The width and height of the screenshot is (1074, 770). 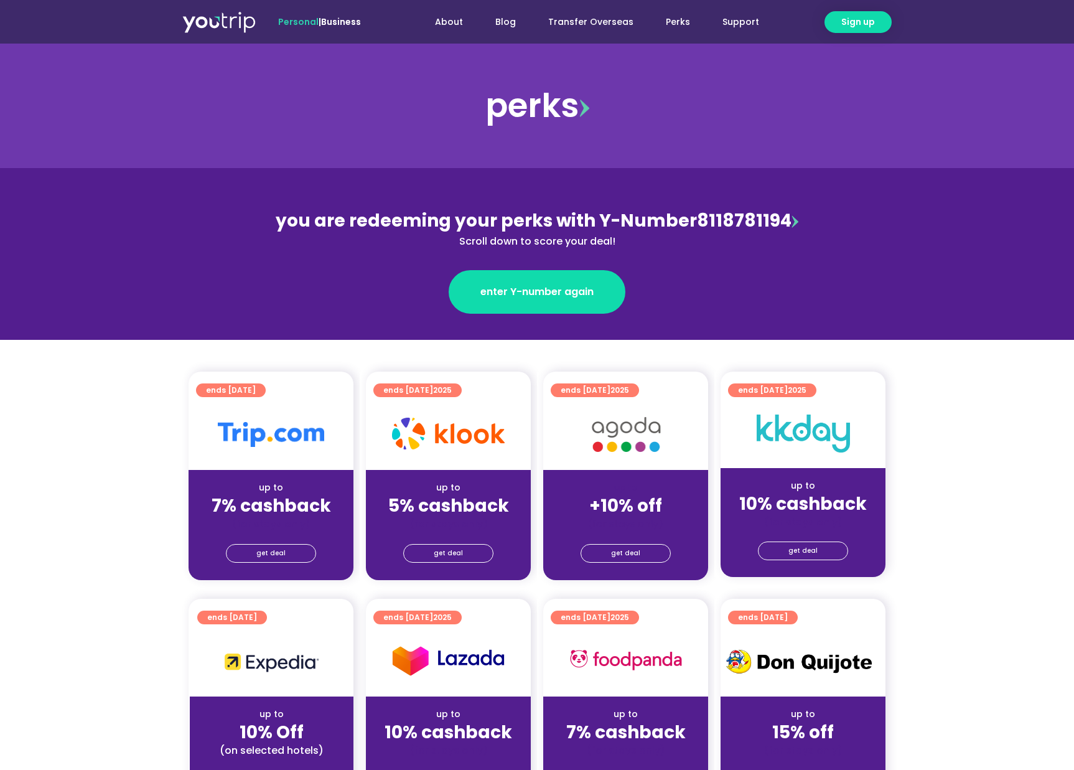 What do you see at coordinates (505, 22) in the screenshot?
I see `a: Blog` at bounding box center [505, 22].